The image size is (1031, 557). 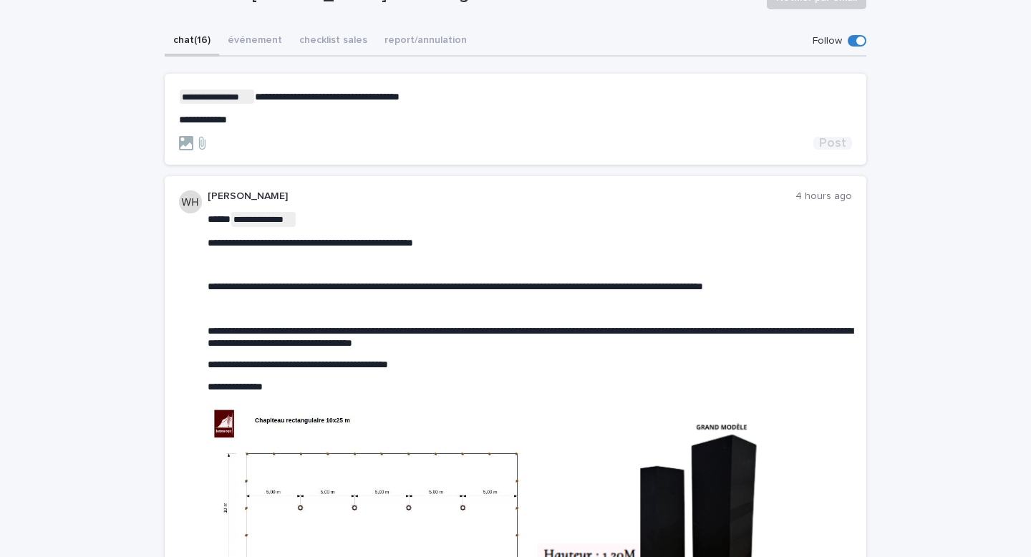 I want to click on p: Follow, so click(x=827, y=41).